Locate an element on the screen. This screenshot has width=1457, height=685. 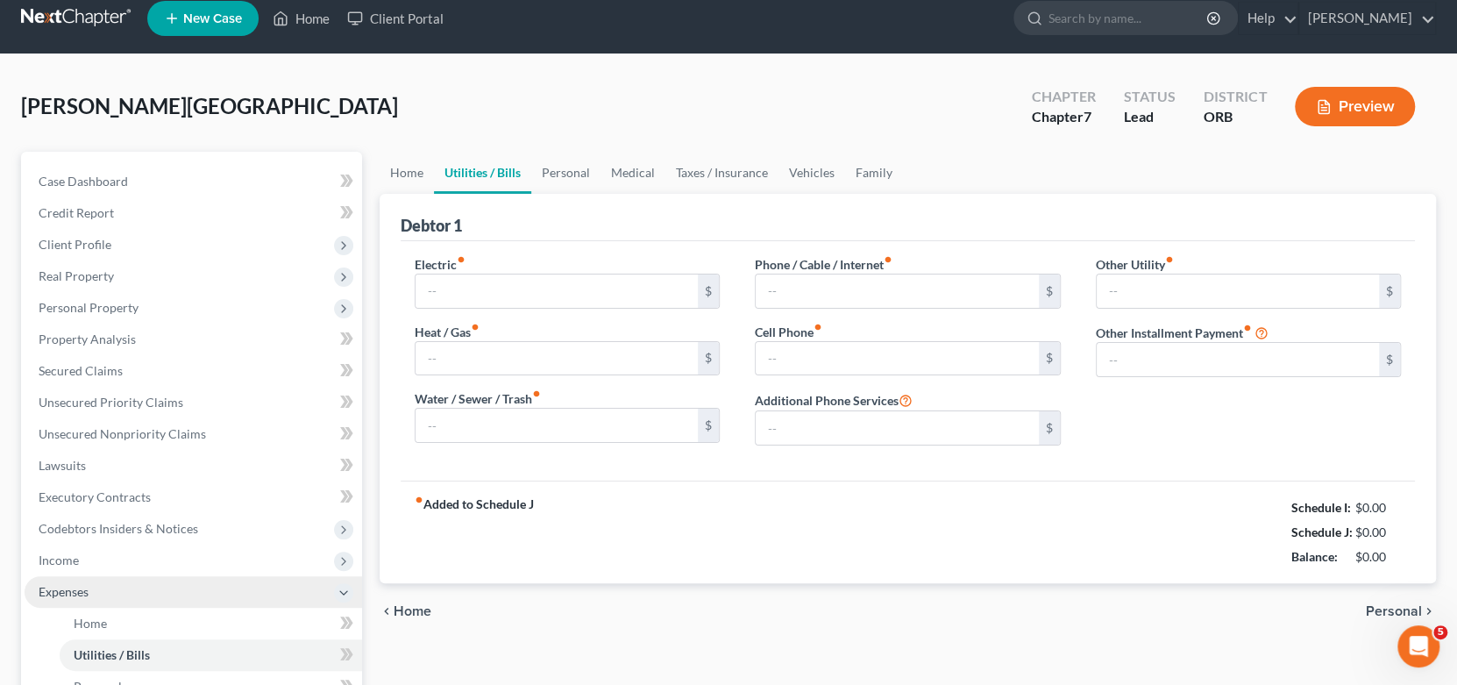
span: Personal is located at coordinates (1394, 611).